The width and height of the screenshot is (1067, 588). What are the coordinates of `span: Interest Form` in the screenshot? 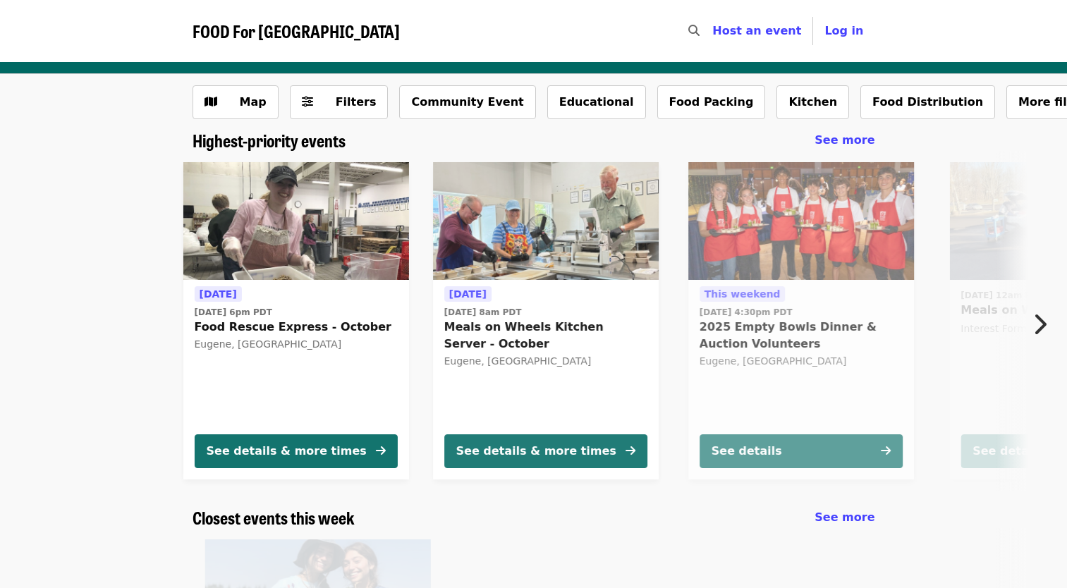 It's located at (994, 329).